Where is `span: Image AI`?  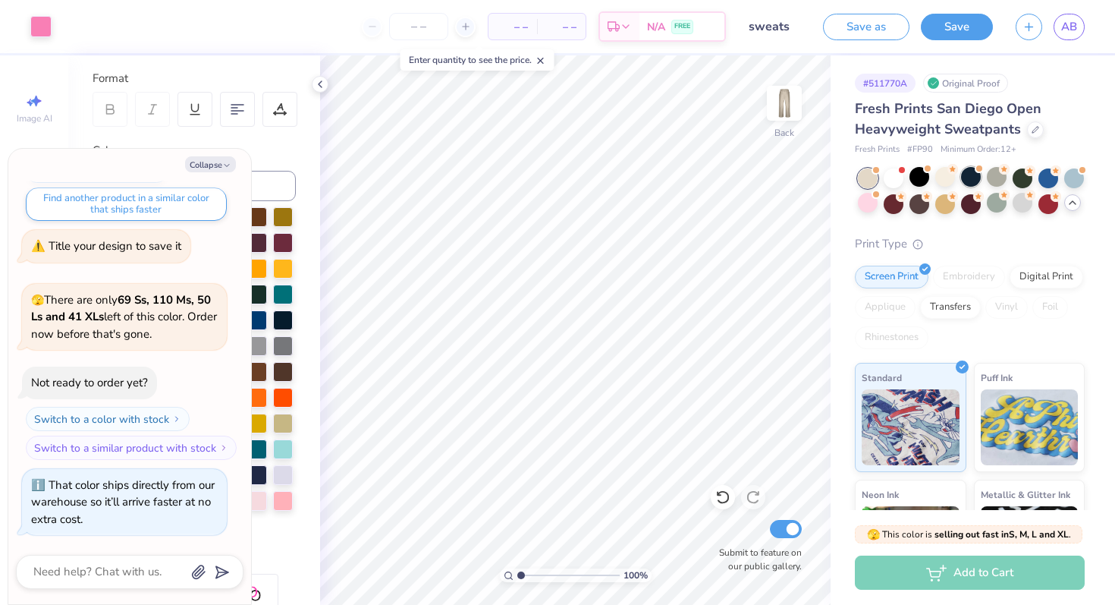
span: Image AI is located at coordinates (34, 118).